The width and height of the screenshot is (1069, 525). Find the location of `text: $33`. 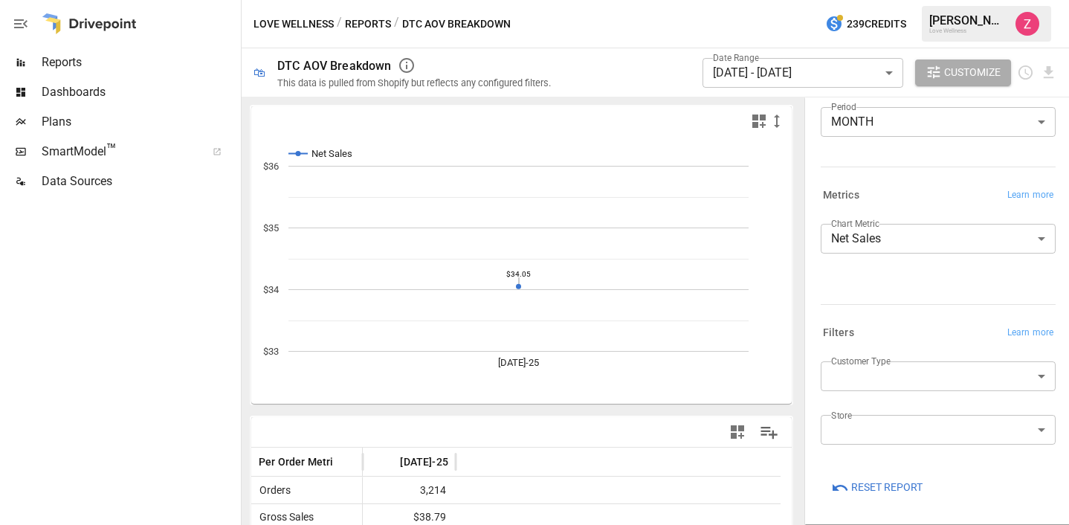

text: $33 is located at coordinates (271, 351).